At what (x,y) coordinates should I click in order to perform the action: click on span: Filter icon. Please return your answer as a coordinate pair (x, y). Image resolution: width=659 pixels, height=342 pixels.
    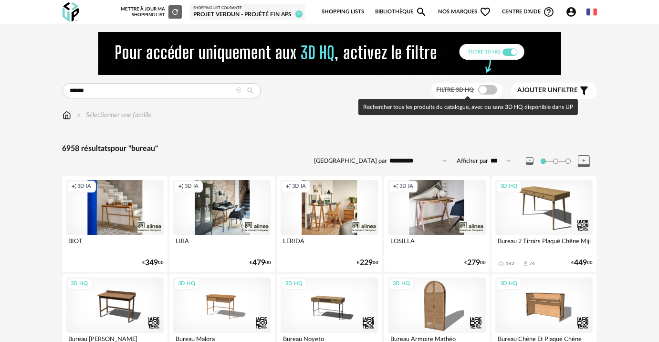
    Looking at the image, I should click on (584, 91).